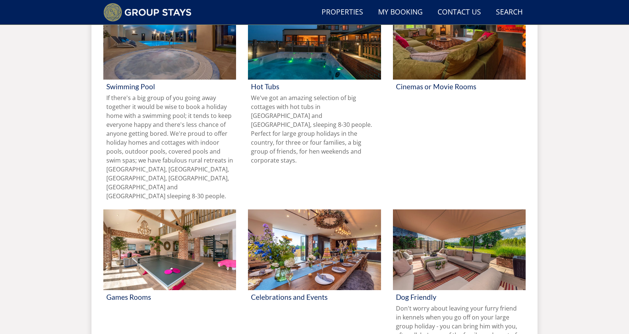  I want to click on p: If there's a big group of you going away together it would be wise to book a holiday home with a ..., so click(169, 147).